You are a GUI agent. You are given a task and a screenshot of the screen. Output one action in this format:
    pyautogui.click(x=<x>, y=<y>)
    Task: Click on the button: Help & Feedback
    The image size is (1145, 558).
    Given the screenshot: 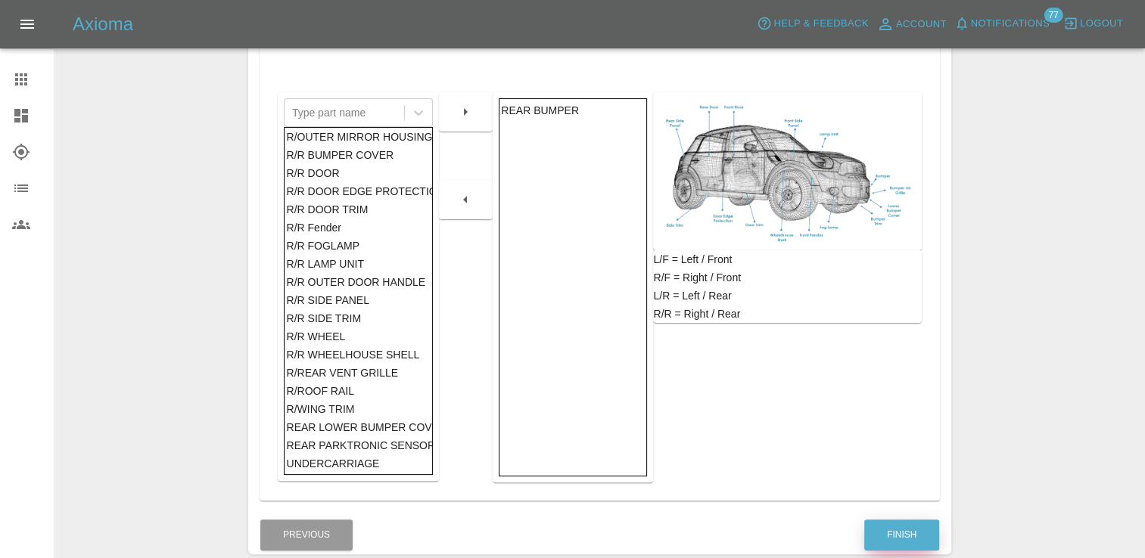 What is the action you would take?
    pyautogui.click(x=812, y=23)
    